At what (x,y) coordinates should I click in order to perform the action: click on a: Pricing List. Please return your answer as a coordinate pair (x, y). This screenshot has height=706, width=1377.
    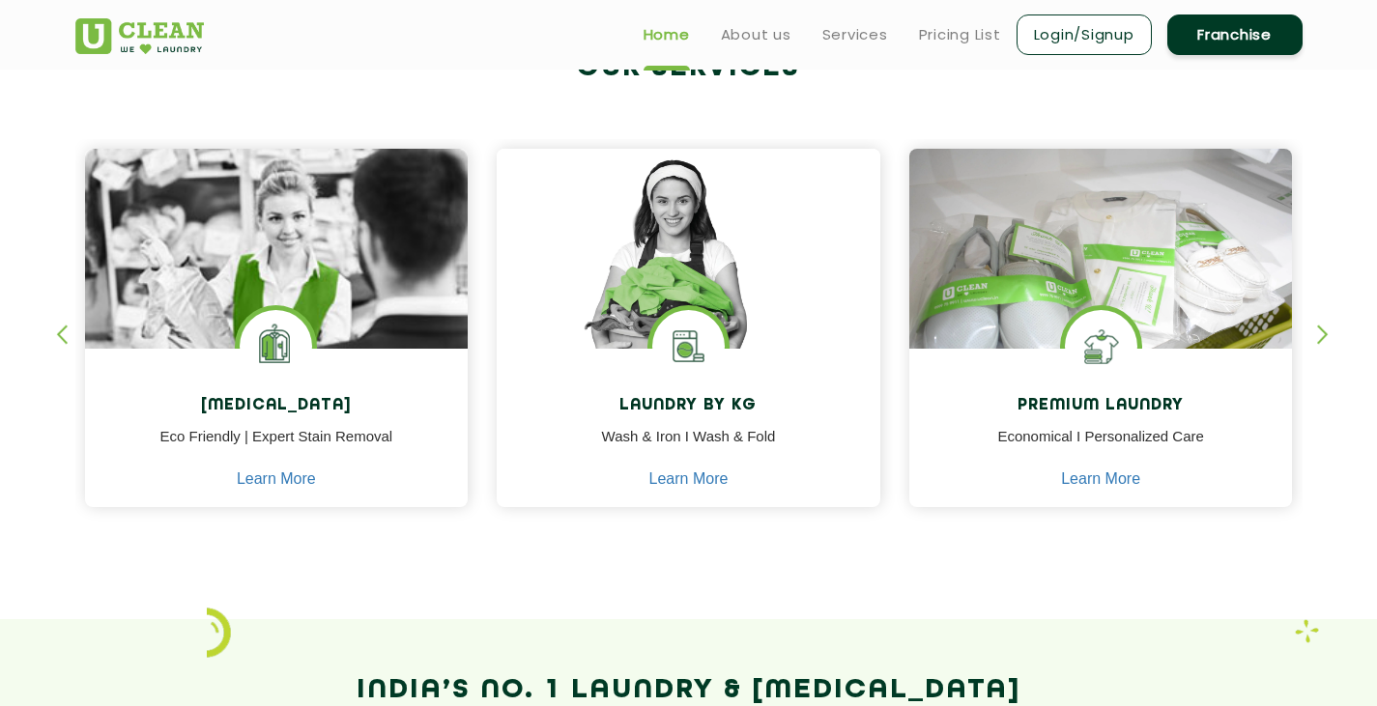
    Looking at the image, I should click on (959, 35).